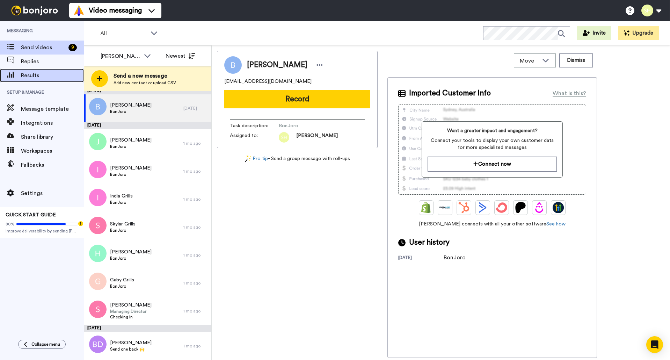  Describe the element at coordinates (122, 280) in the screenshot. I see `span: Gaby Grills` at that location.